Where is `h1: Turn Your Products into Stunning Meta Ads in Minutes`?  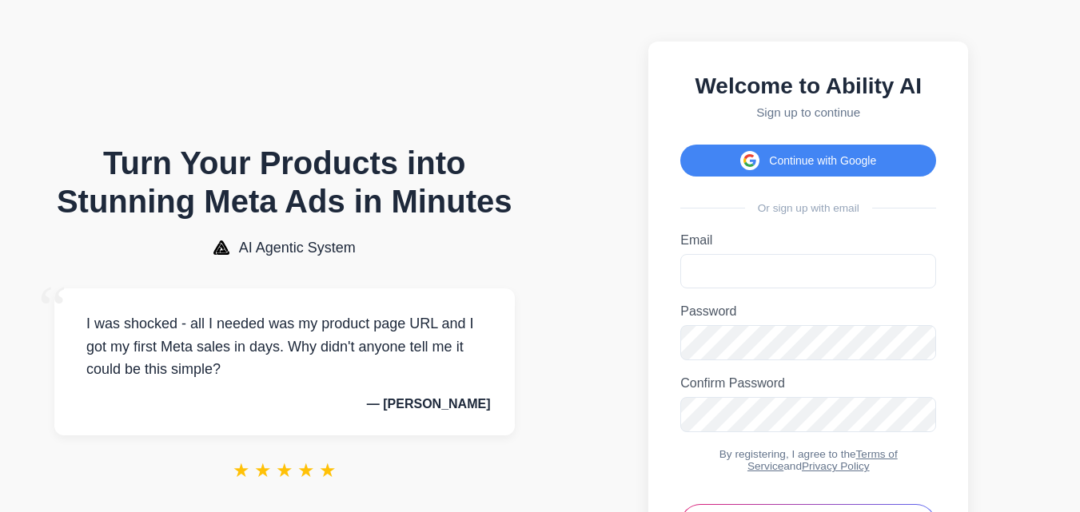 h1: Turn Your Products into Stunning Meta Ads in Minutes is located at coordinates (285, 182).